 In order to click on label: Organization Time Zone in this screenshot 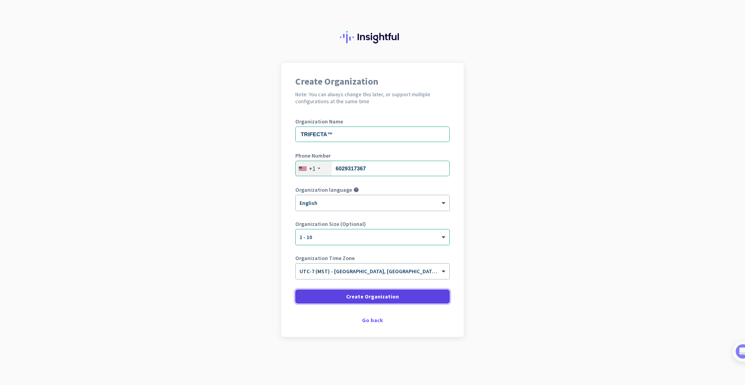, I will do `click(372, 258)`.